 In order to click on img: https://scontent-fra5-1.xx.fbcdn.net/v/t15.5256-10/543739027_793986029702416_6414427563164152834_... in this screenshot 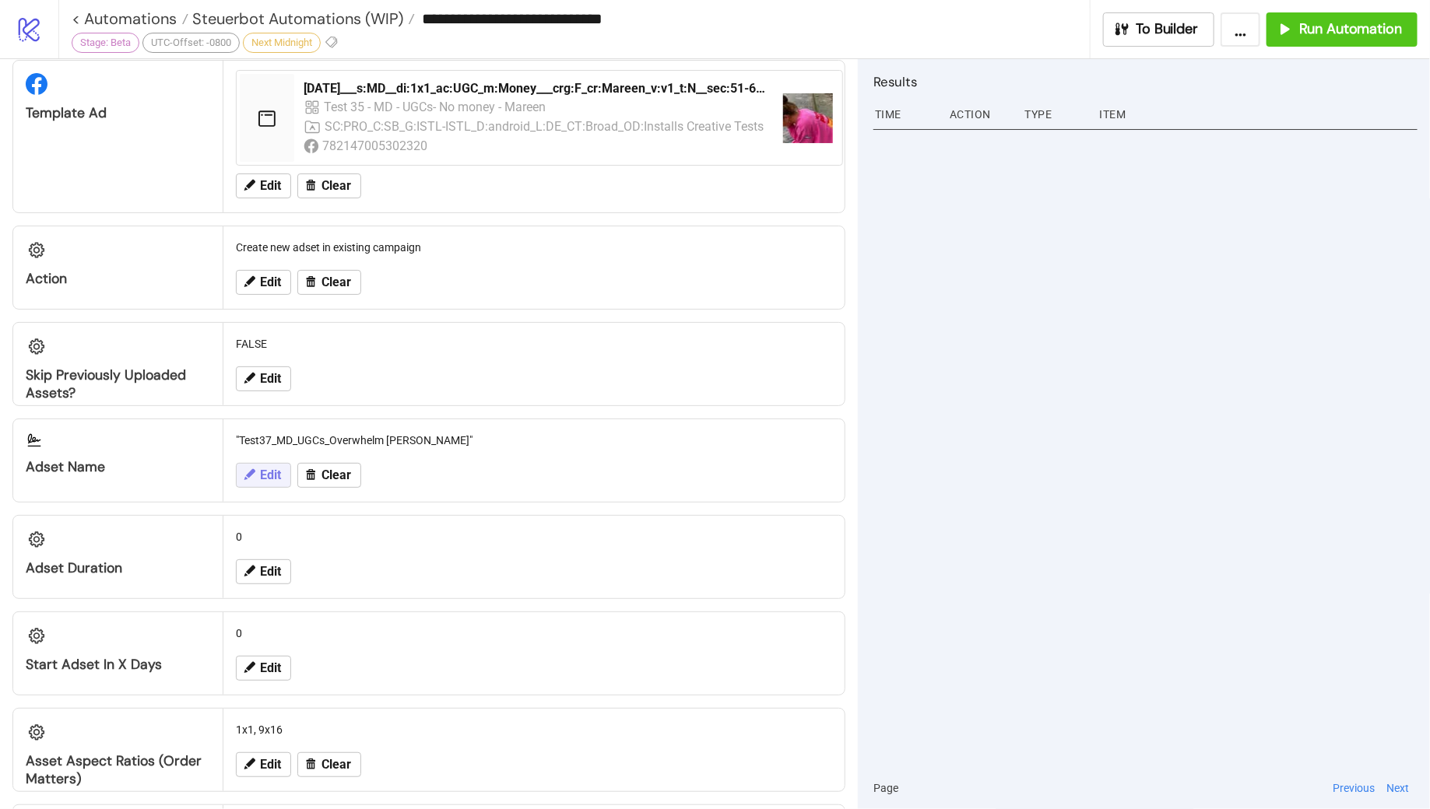, I will do `click(808, 118)`.